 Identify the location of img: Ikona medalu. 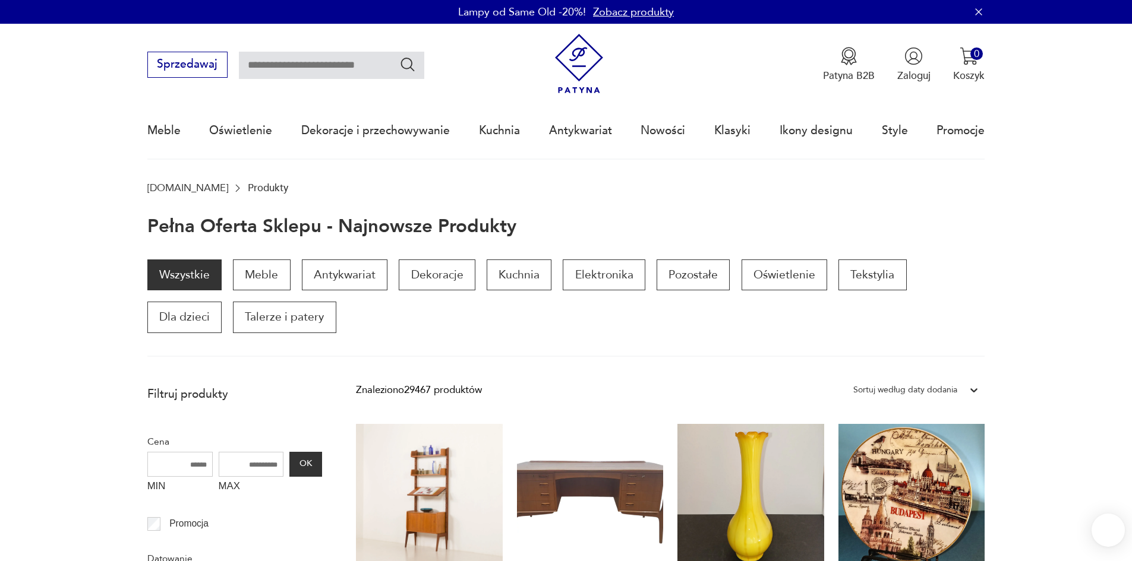
(848, 56).